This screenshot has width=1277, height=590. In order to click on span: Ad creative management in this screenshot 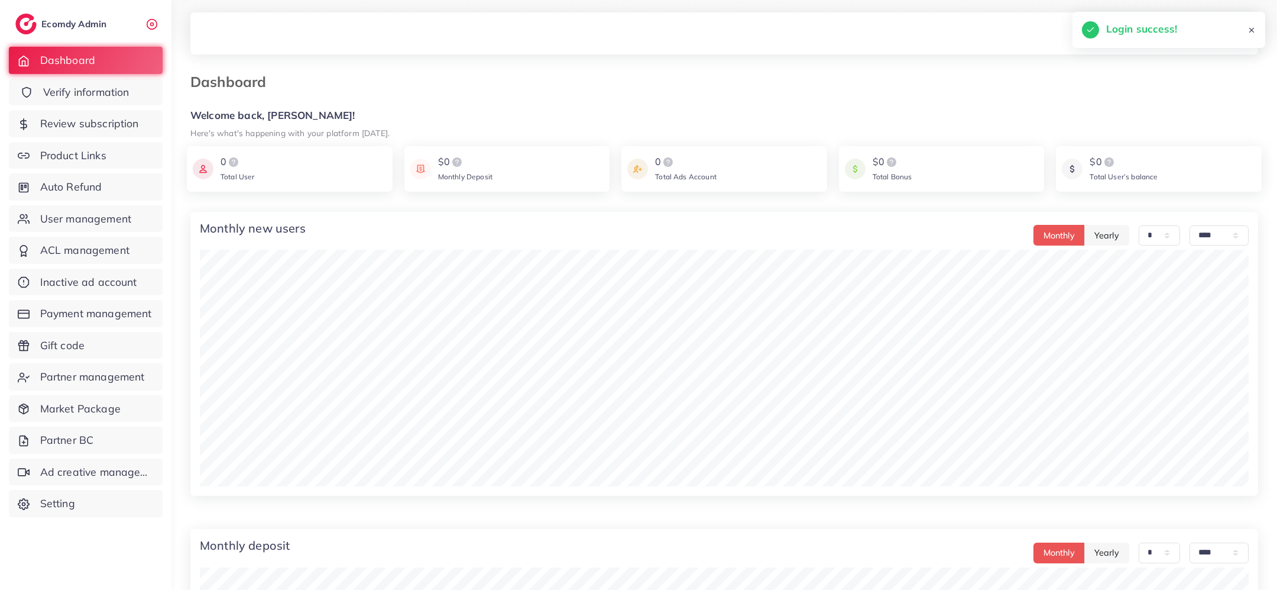, I will do `click(97, 472)`.